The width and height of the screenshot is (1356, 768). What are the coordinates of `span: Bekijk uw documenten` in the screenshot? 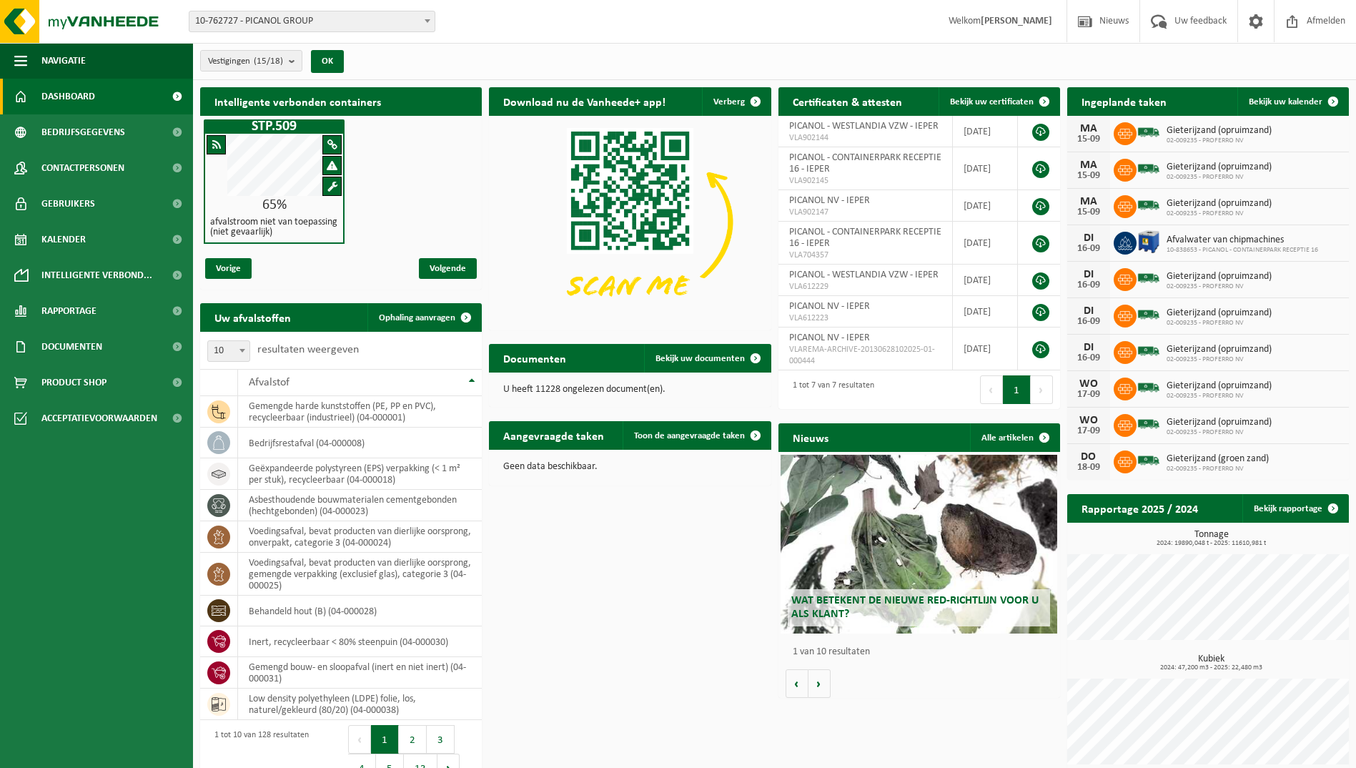 It's located at (700, 358).